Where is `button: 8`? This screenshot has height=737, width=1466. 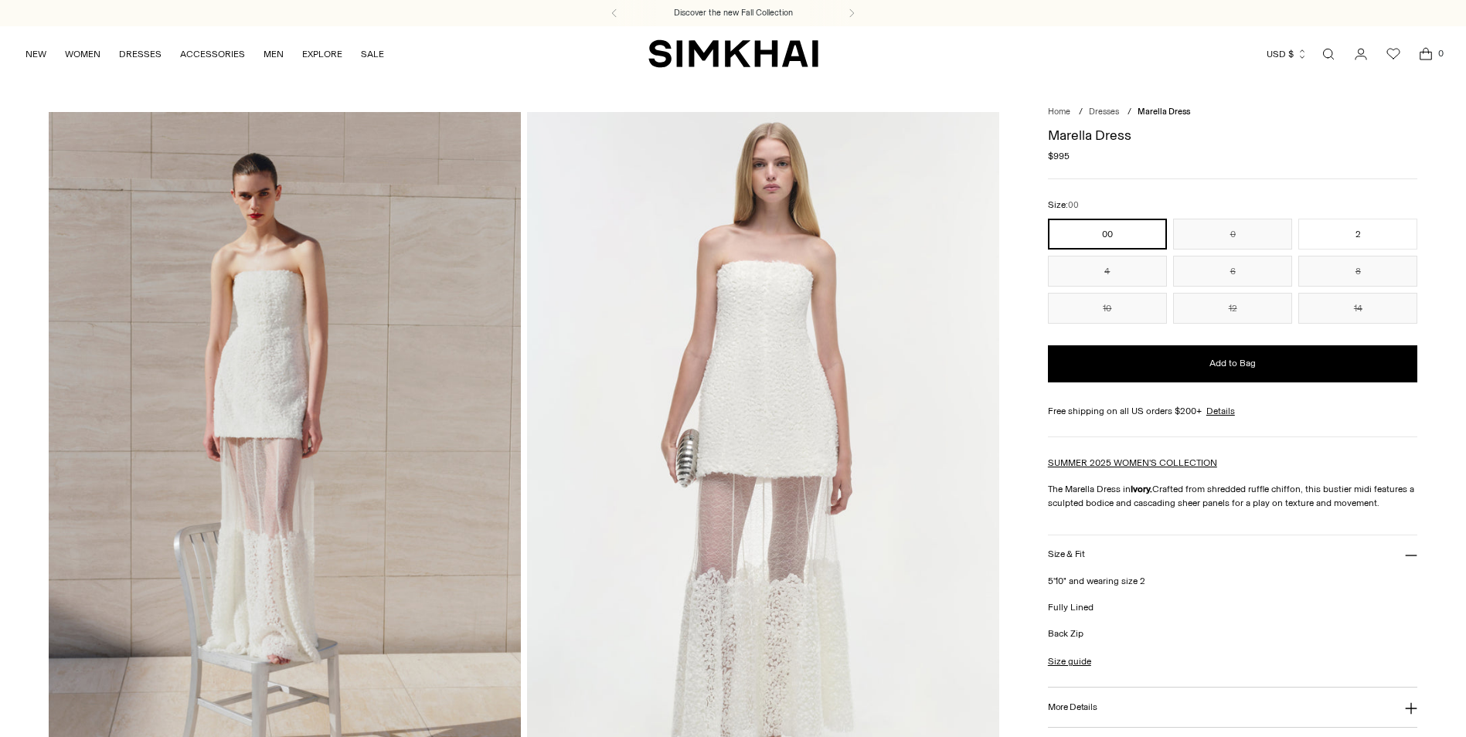 button: 8 is located at coordinates (1358, 271).